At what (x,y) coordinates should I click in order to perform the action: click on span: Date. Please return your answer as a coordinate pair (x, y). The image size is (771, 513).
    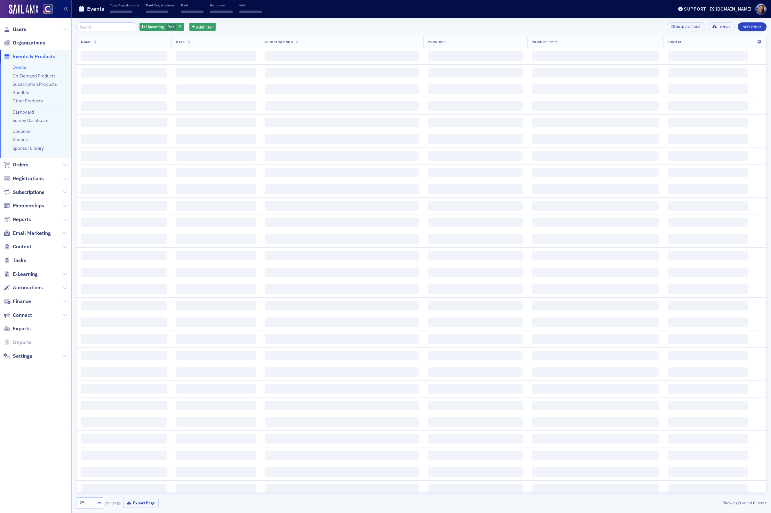
    Looking at the image, I should click on (180, 42).